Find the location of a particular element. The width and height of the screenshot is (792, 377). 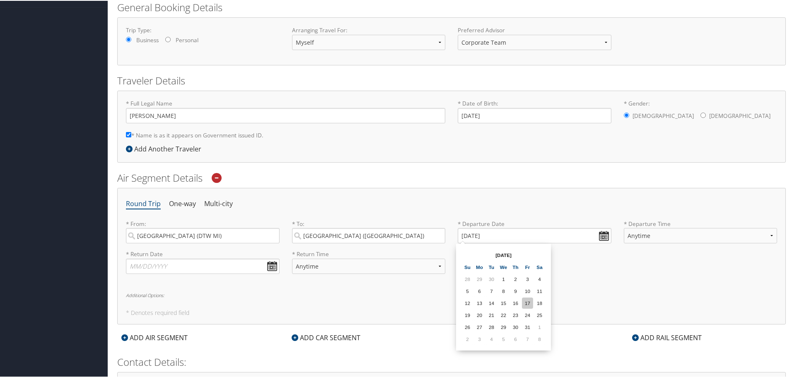

label: * Return Date is located at coordinates (203, 254).